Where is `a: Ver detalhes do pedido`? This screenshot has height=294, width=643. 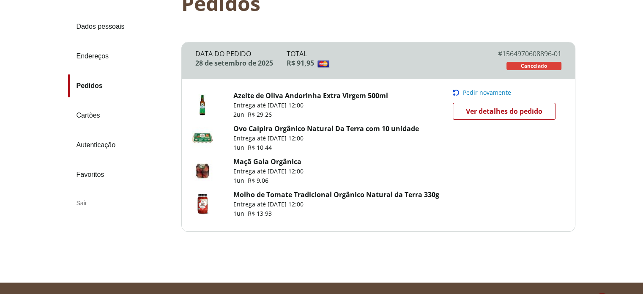
a: Ver detalhes do pedido is located at coordinates (504, 111).